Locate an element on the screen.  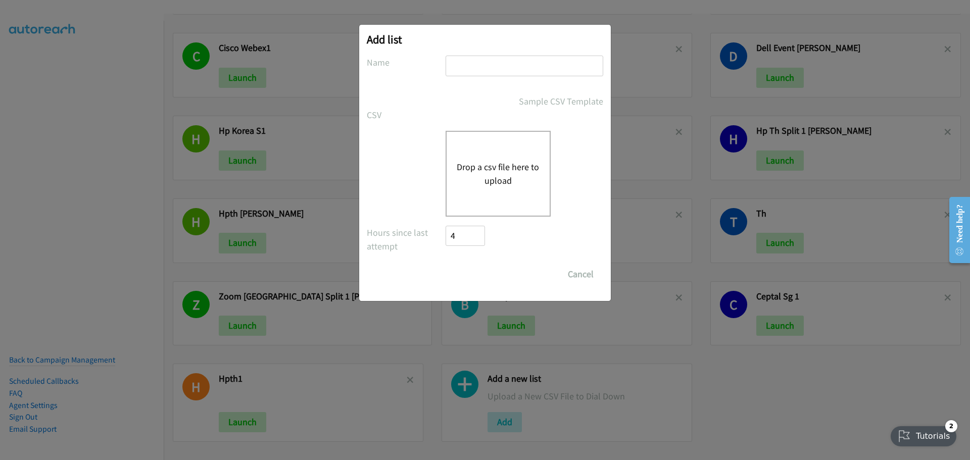
h2: Add list is located at coordinates (485, 39).